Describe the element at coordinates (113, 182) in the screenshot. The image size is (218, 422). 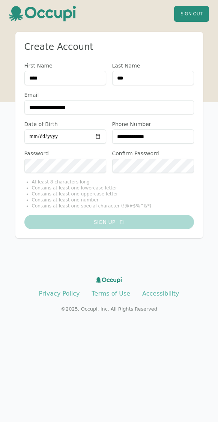
I see `li: At least 8 characters long` at that location.